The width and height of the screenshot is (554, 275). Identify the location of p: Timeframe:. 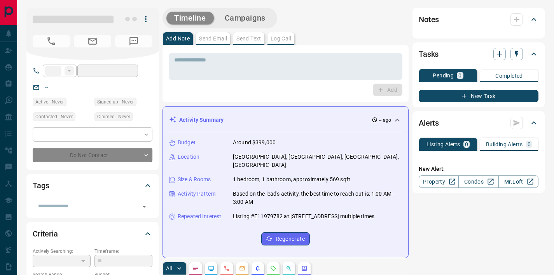
(123, 251).